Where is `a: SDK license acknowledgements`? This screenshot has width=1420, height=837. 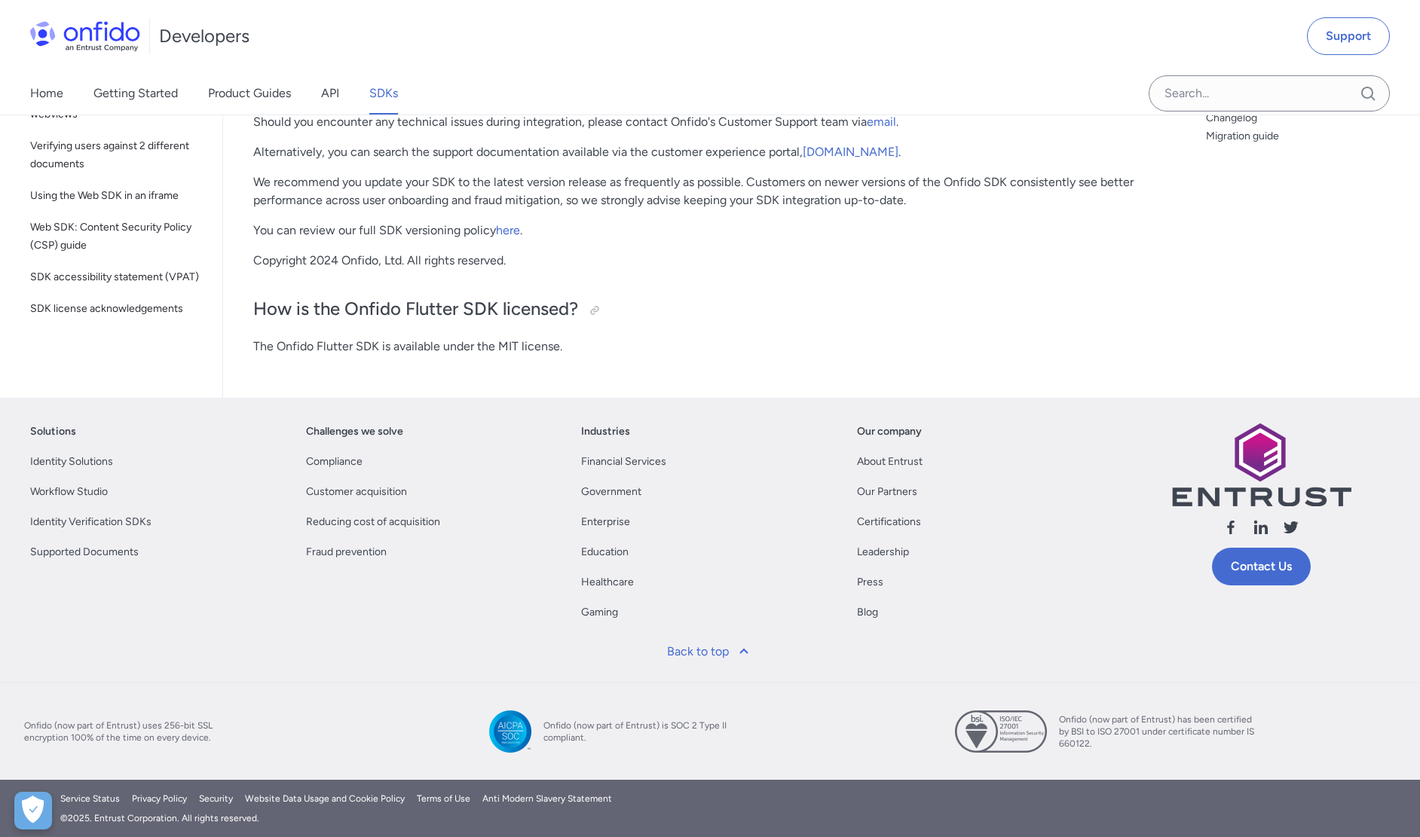
a: SDK license acknowledgements is located at coordinates (117, 309).